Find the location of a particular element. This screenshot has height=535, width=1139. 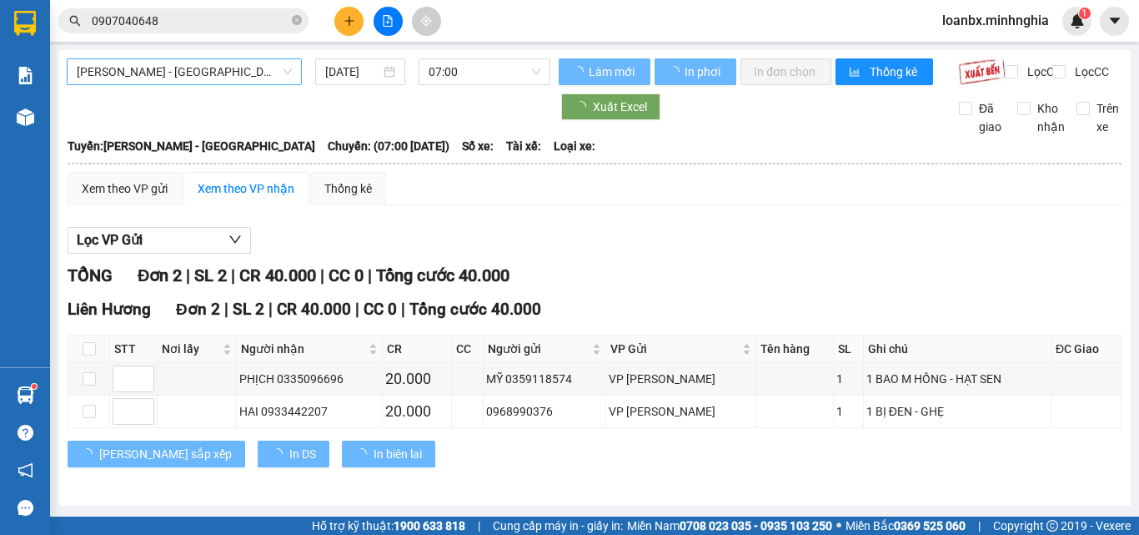

span: Lọc CR is located at coordinates (1042, 72).